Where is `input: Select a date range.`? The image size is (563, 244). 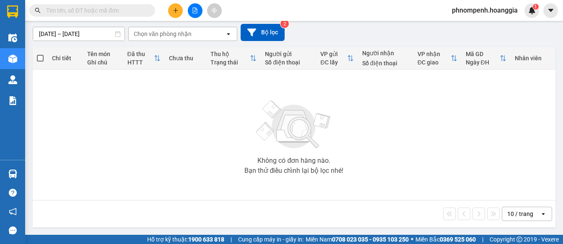 input: Select a date range. is located at coordinates (79, 34).